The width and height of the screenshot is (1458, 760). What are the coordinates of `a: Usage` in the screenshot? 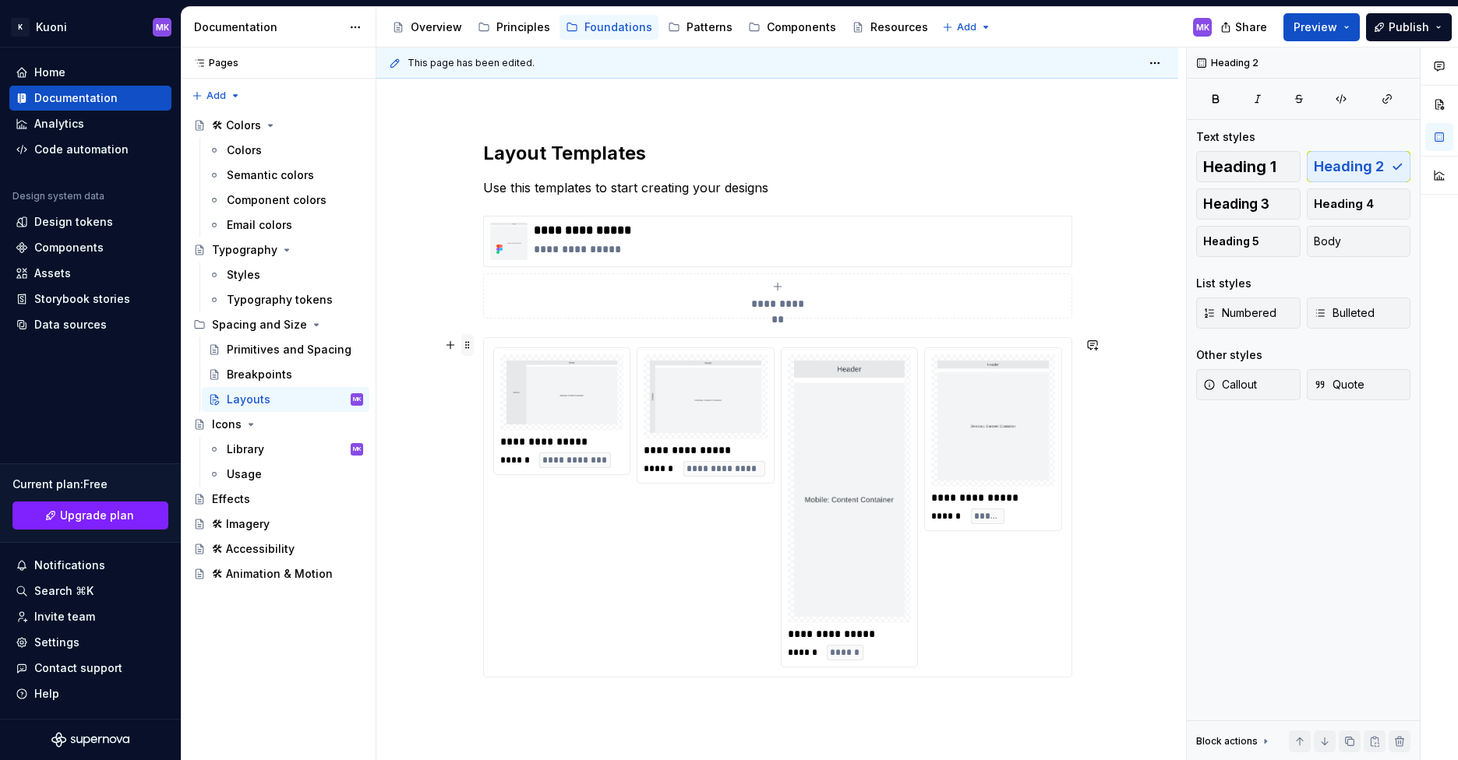 It's located at (285, 474).